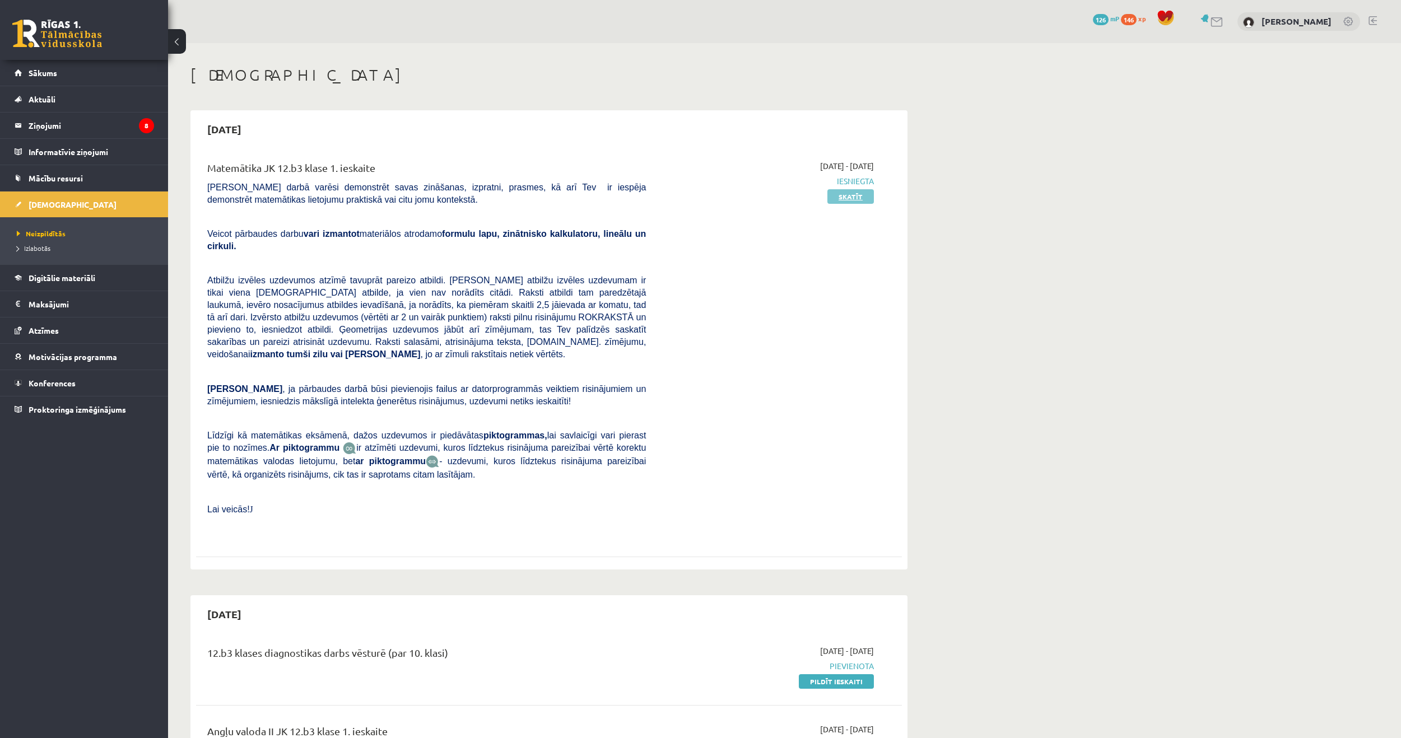 The image size is (1401, 738). I want to click on span: Iesniegta, so click(768, 181).